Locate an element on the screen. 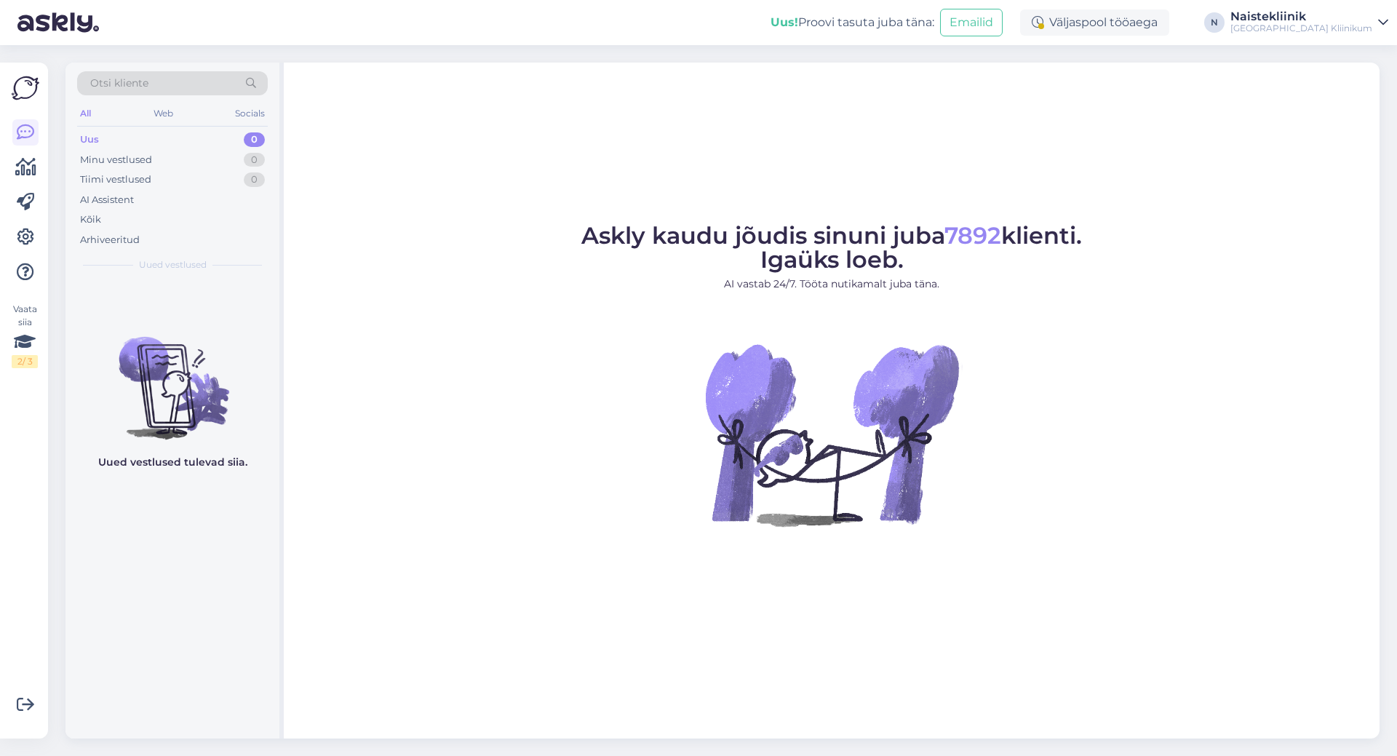  img: No chats is located at coordinates (172, 376).